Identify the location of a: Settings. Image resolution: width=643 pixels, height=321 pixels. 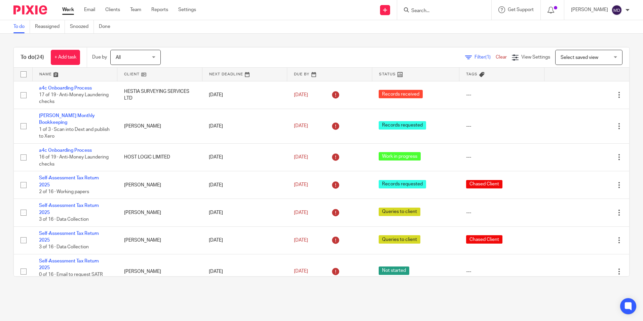
(187, 10).